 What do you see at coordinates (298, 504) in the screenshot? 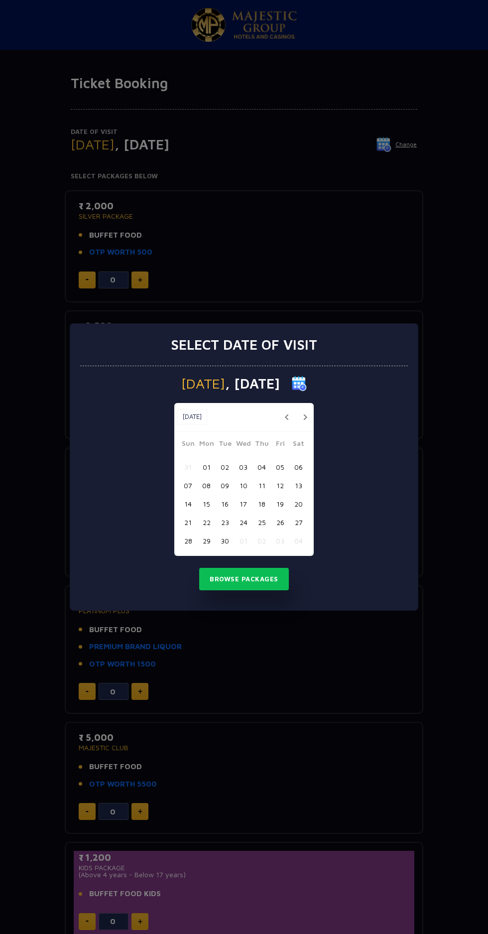
I see `button: 20` at bounding box center [298, 504].